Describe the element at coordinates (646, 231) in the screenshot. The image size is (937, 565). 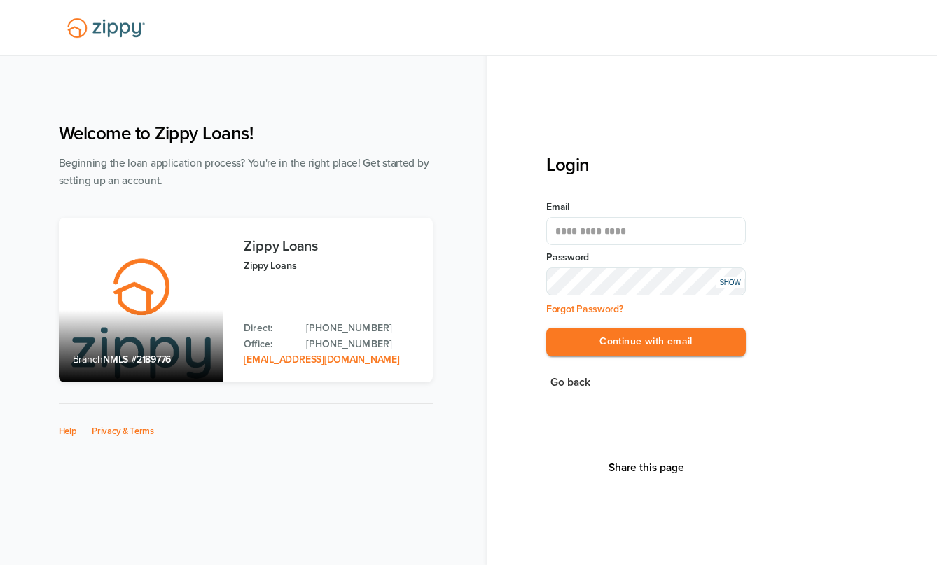
I see `input: Email Address` at that location.